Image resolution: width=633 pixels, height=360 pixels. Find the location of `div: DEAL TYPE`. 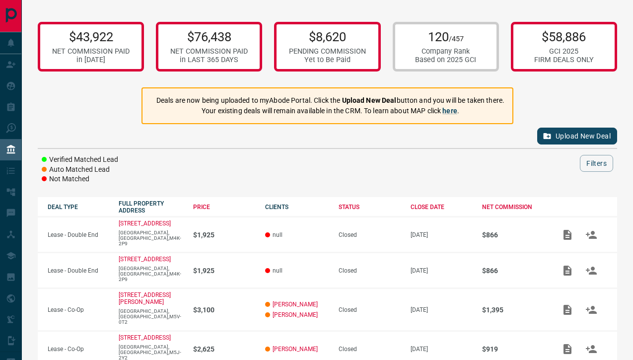

div: DEAL TYPE is located at coordinates (78, 207).